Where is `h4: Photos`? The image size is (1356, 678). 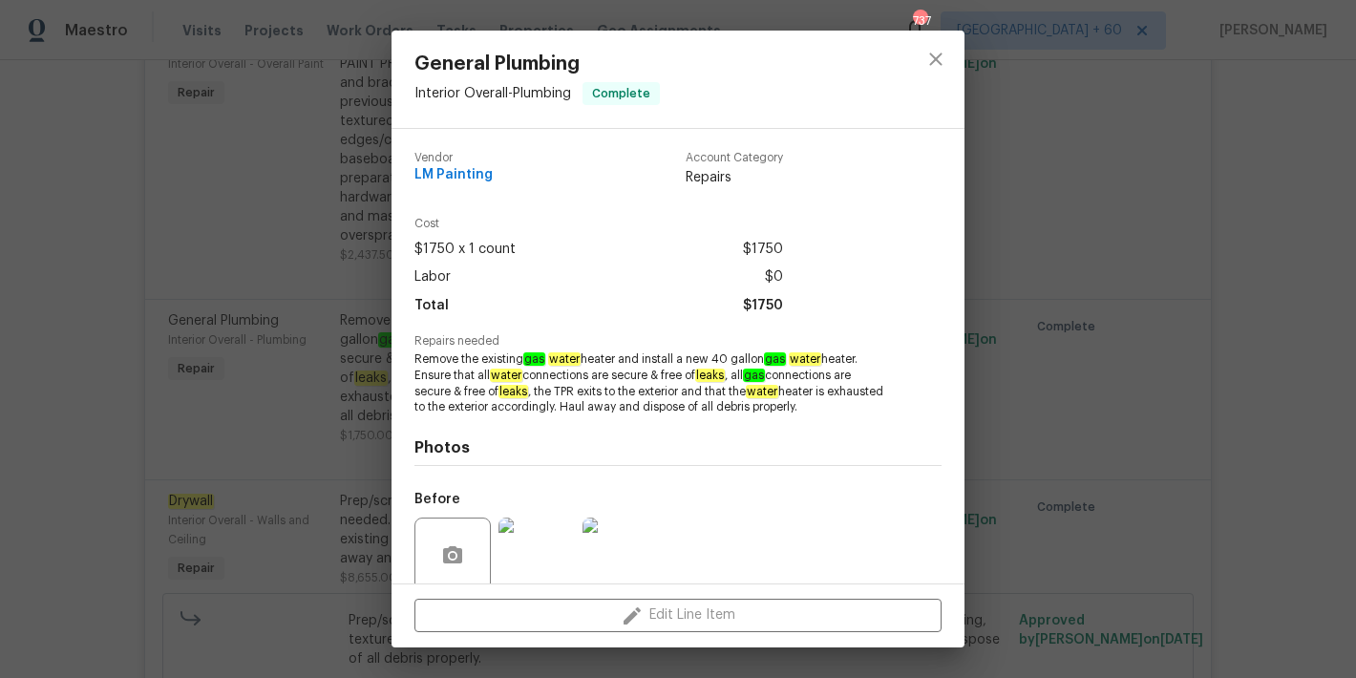
h4: Photos is located at coordinates (678, 448).